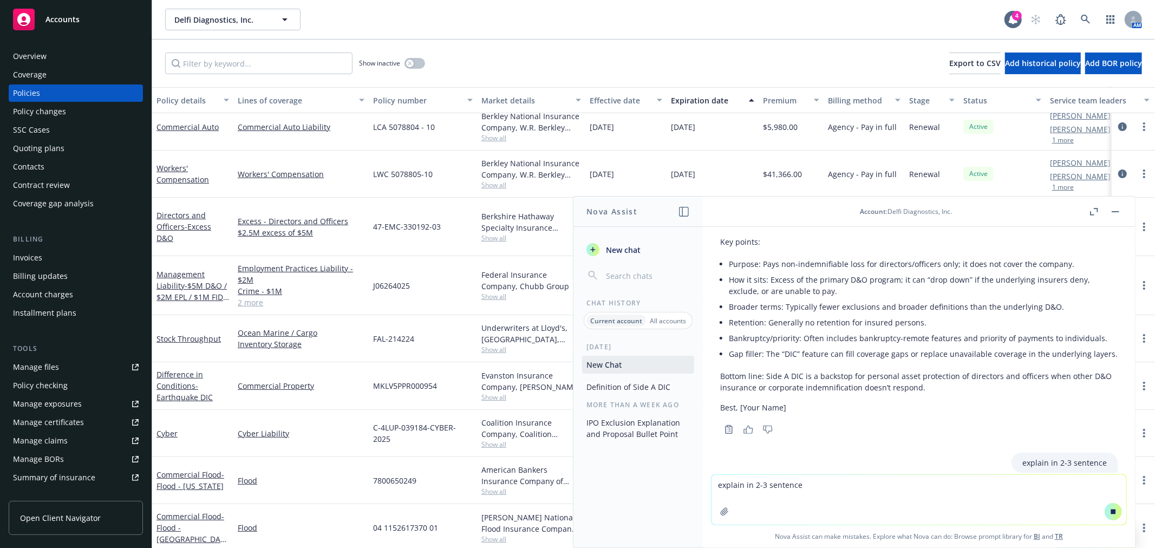 The width and height of the screenshot is (1155, 548). I want to click on a: Accounts, so click(76, 19).